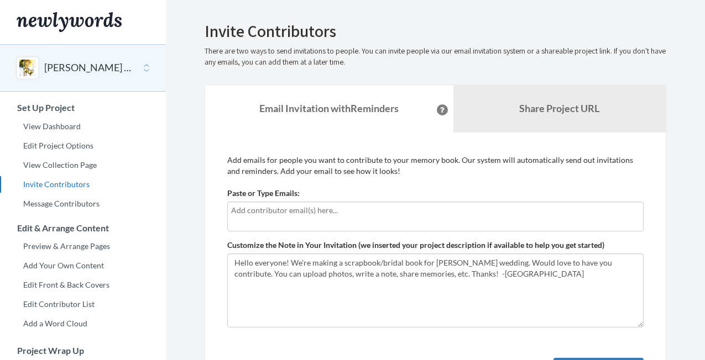 The width and height of the screenshot is (705, 360). I want to click on b: Share Project URL, so click(559, 108).